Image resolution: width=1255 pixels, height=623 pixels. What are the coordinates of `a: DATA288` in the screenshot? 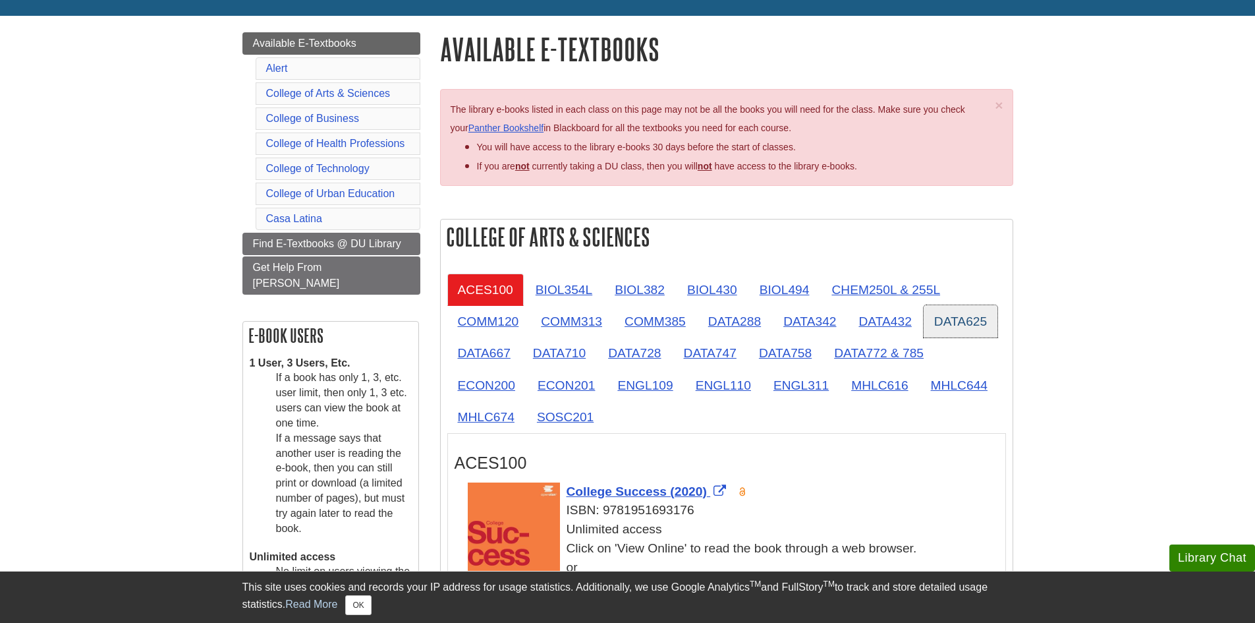 It's located at (735, 321).